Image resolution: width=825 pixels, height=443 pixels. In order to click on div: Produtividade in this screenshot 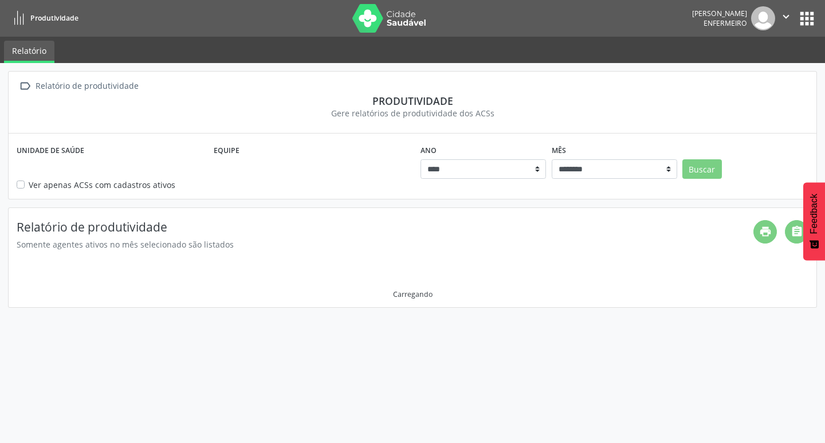, I will do `click(412, 101)`.